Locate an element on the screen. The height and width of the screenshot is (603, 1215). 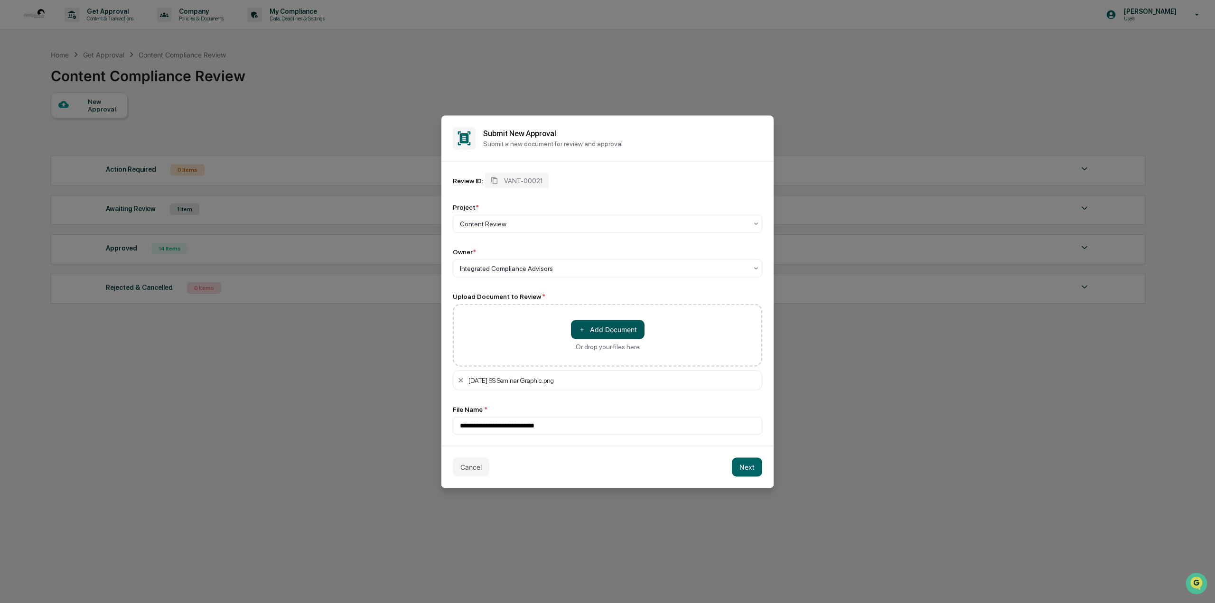
button: Next is located at coordinates (747, 467).